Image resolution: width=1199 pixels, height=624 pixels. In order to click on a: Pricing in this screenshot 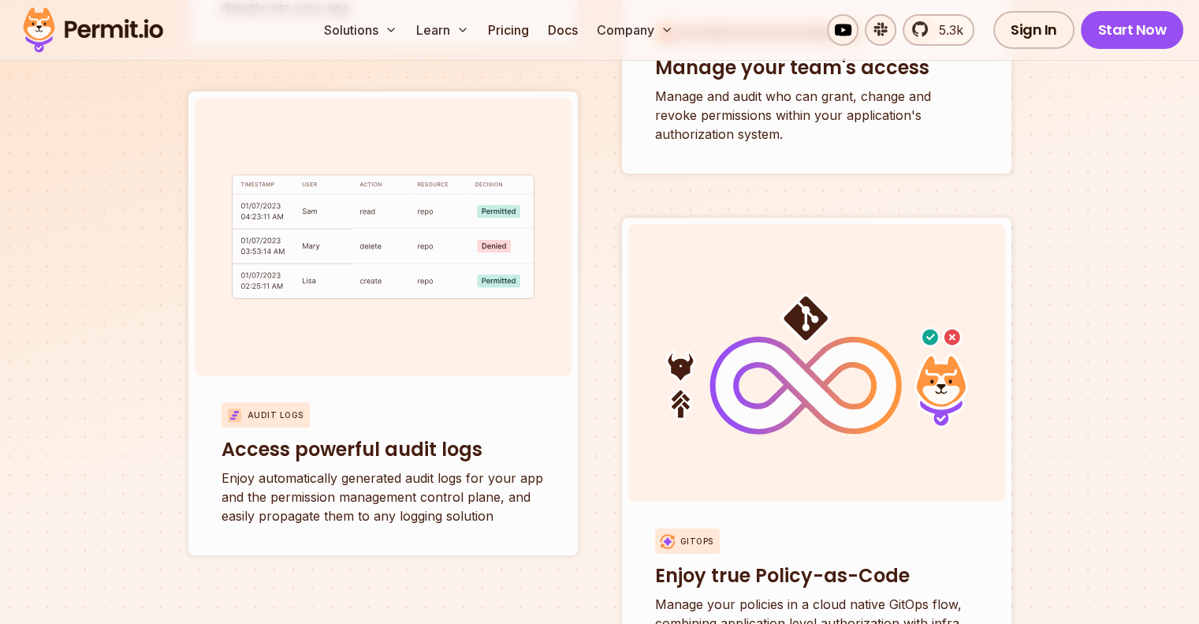, I will do `click(509, 30)`.